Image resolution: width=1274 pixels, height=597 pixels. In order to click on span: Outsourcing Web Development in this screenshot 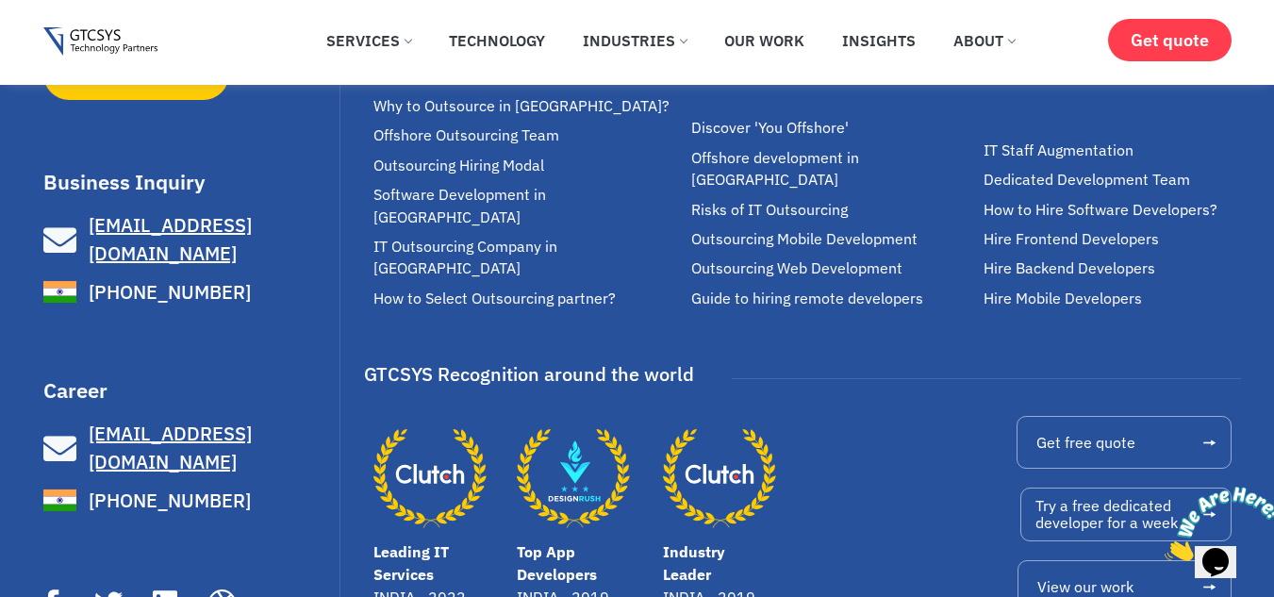, I will do `click(797, 268)`.